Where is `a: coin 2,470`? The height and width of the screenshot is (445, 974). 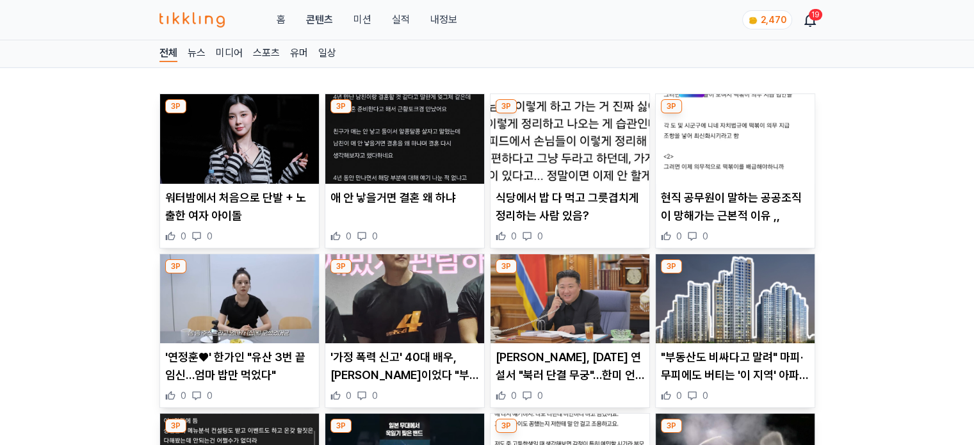
a: coin 2,470 is located at coordinates (766, 20).